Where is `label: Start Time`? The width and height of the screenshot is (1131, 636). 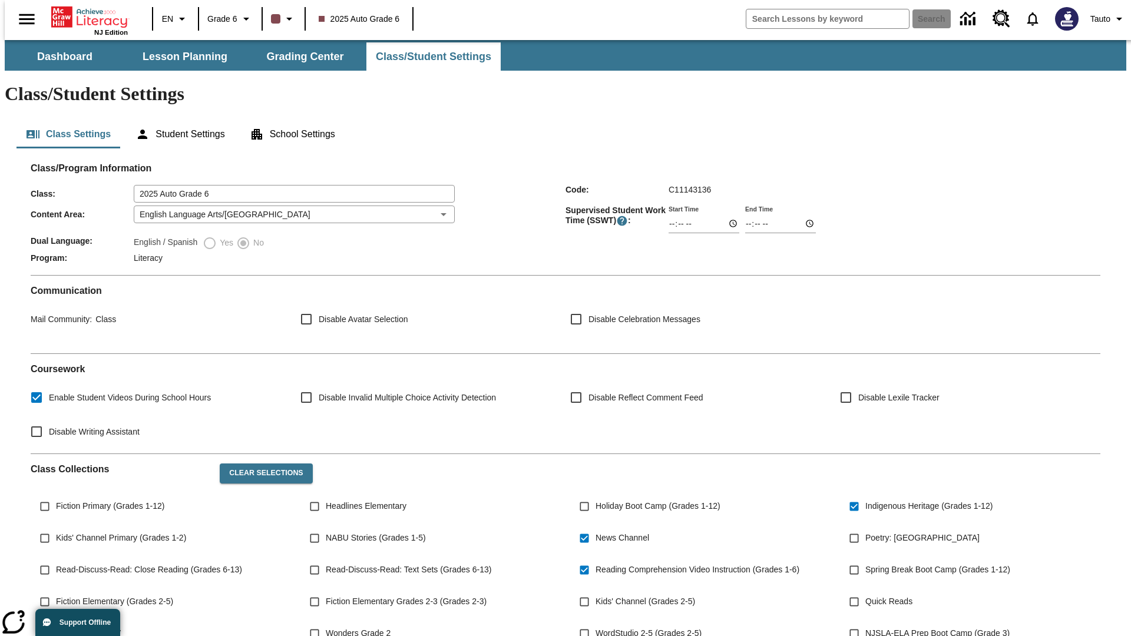
label: Start Time is located at coordinates (683, 208).